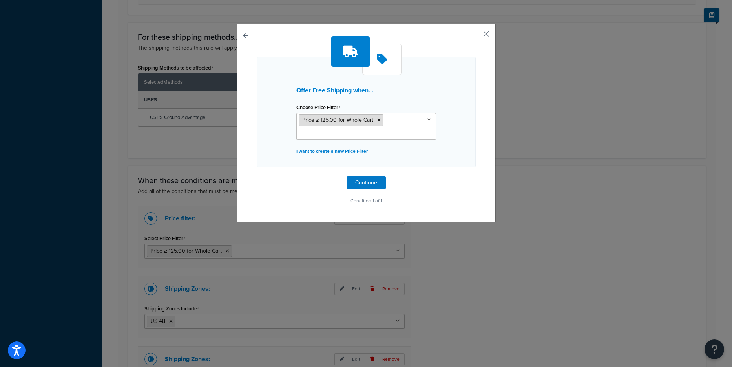  I want to click on span: Price ≥ 125.00 for Whole Cart, so click(338, 120).